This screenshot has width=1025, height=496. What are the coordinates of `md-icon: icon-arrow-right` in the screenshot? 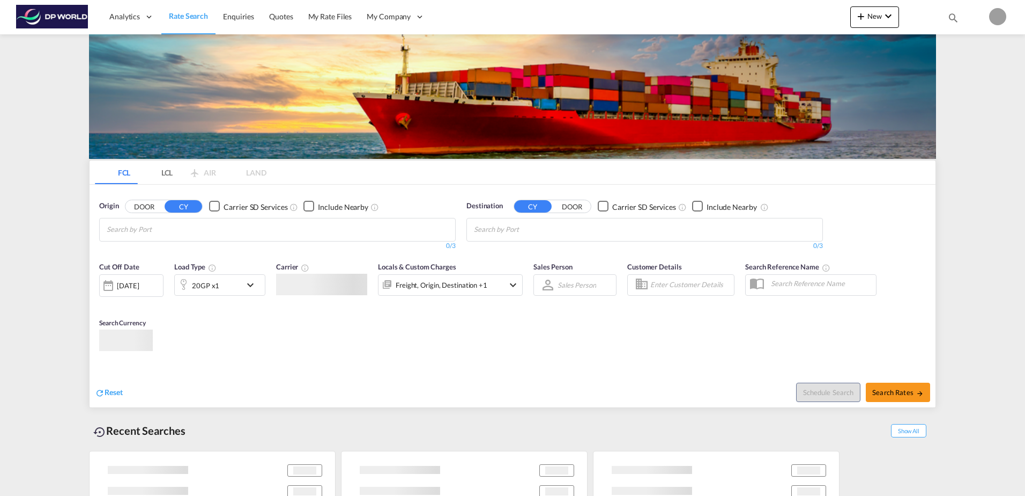 It's located at (920, 393).